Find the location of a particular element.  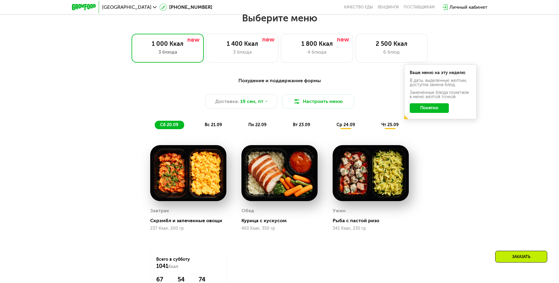

button: Настроить меню is located at coordinates (318, 102).